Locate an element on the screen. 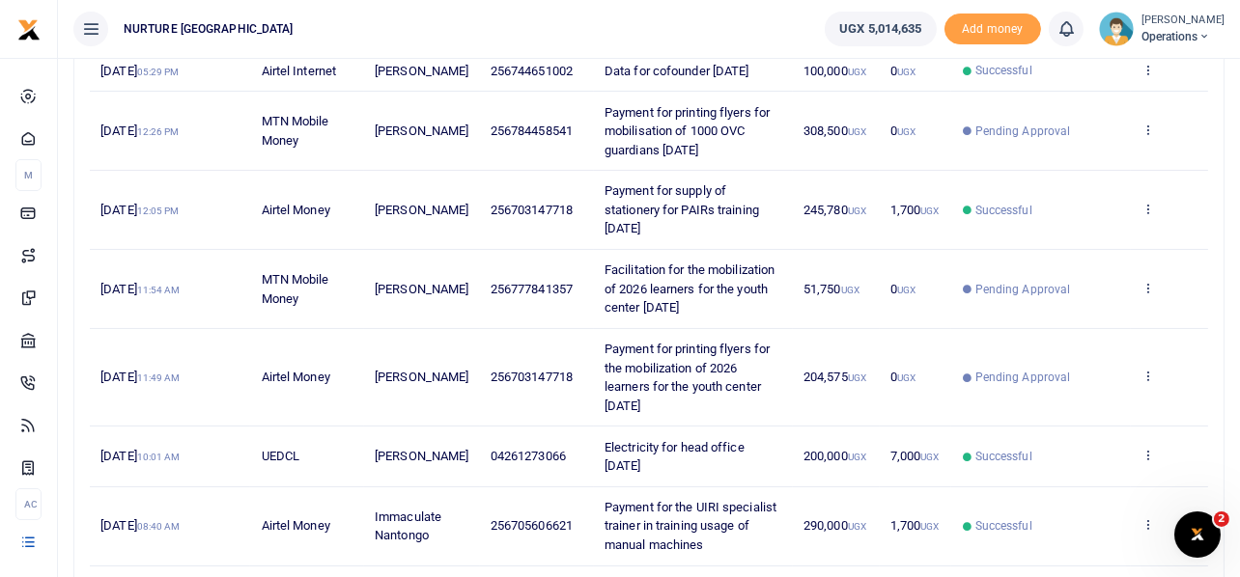 Image resolution: width=1240 pixels, height=577 pixels. a: Add money is located at coordinates (993, 27).